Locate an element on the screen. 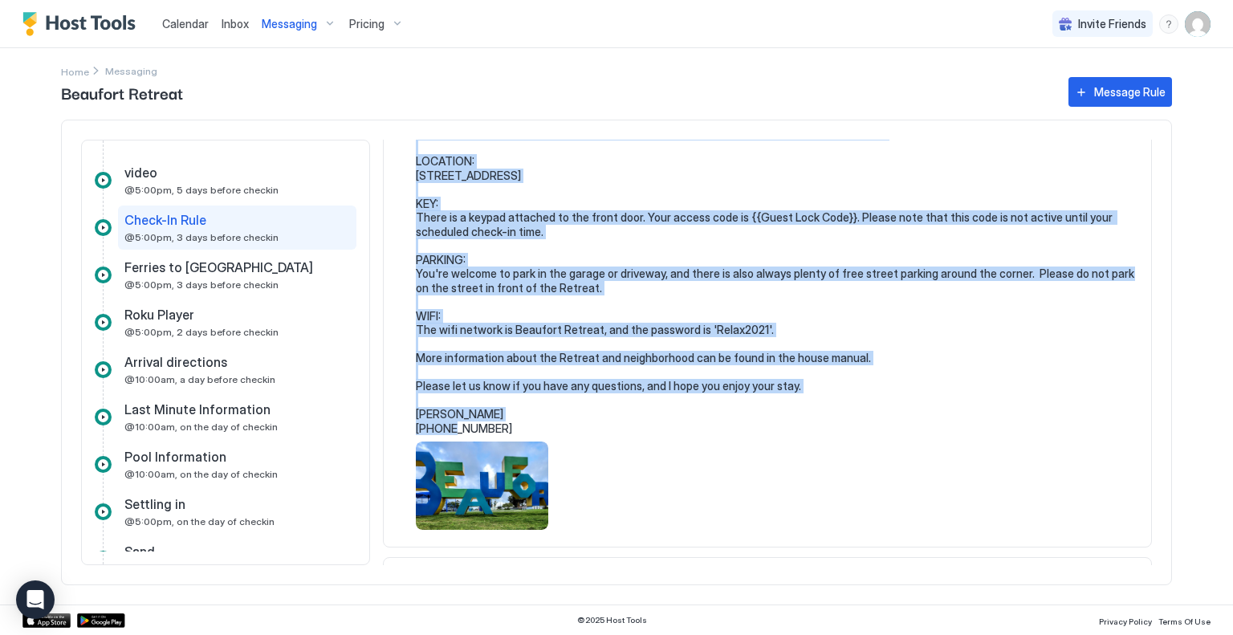  span: Home is located at coordinates (75, 71).